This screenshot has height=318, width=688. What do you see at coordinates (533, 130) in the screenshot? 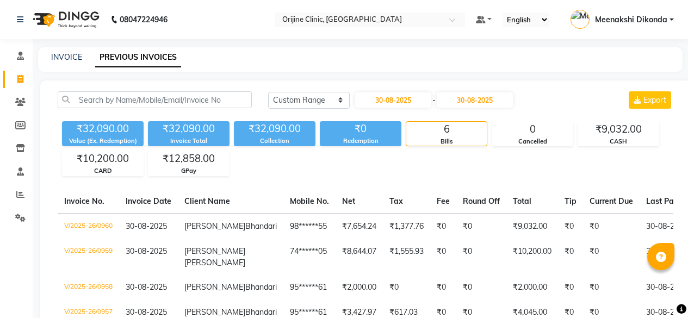
I see `div: 0` at bounding box center [533, 130].